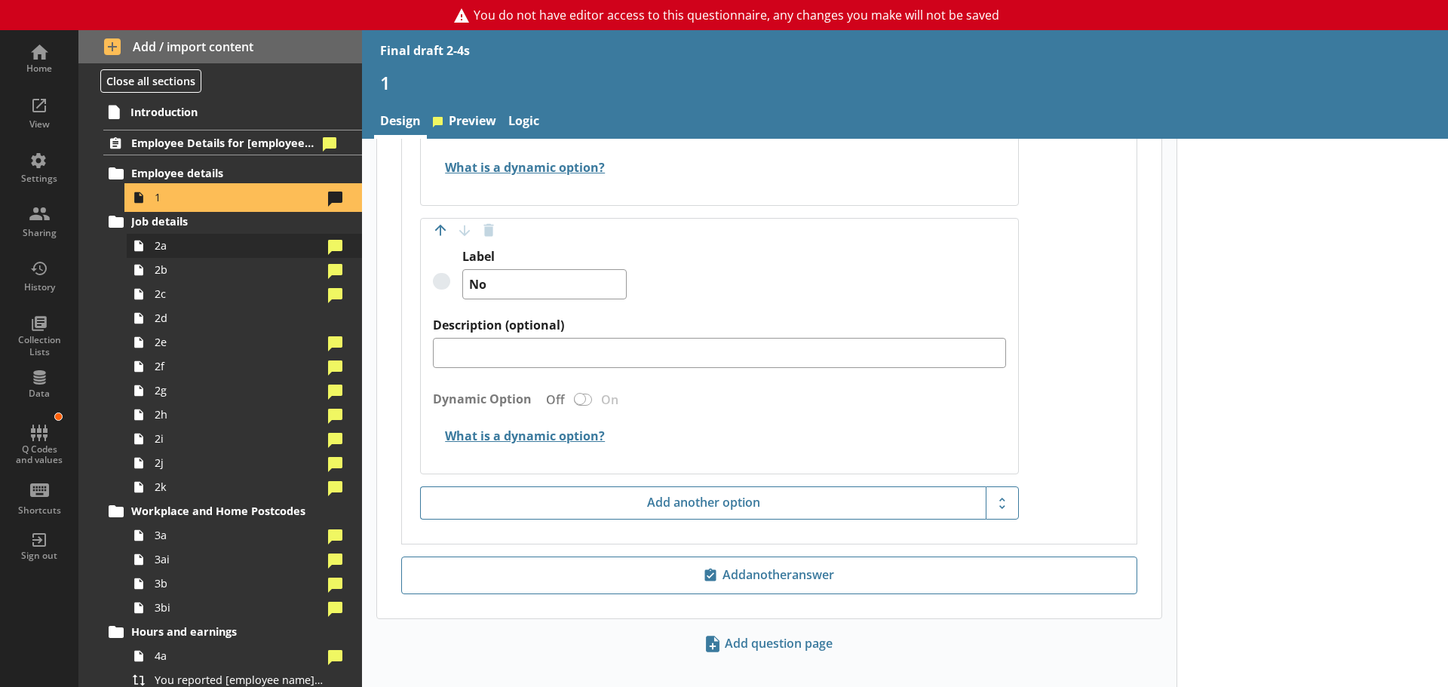  What do you see at coordinates (39, 287) in the screenshot?
I see `div: History` at bounding box center [39, 287].